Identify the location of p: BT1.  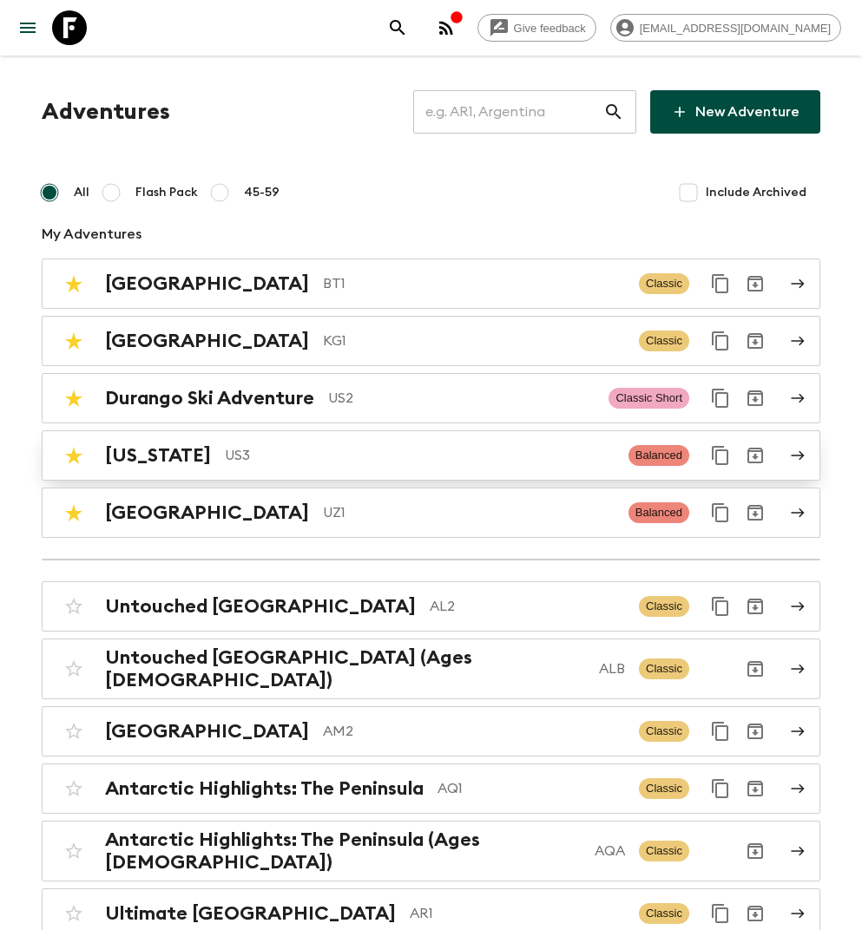
(474, 284).